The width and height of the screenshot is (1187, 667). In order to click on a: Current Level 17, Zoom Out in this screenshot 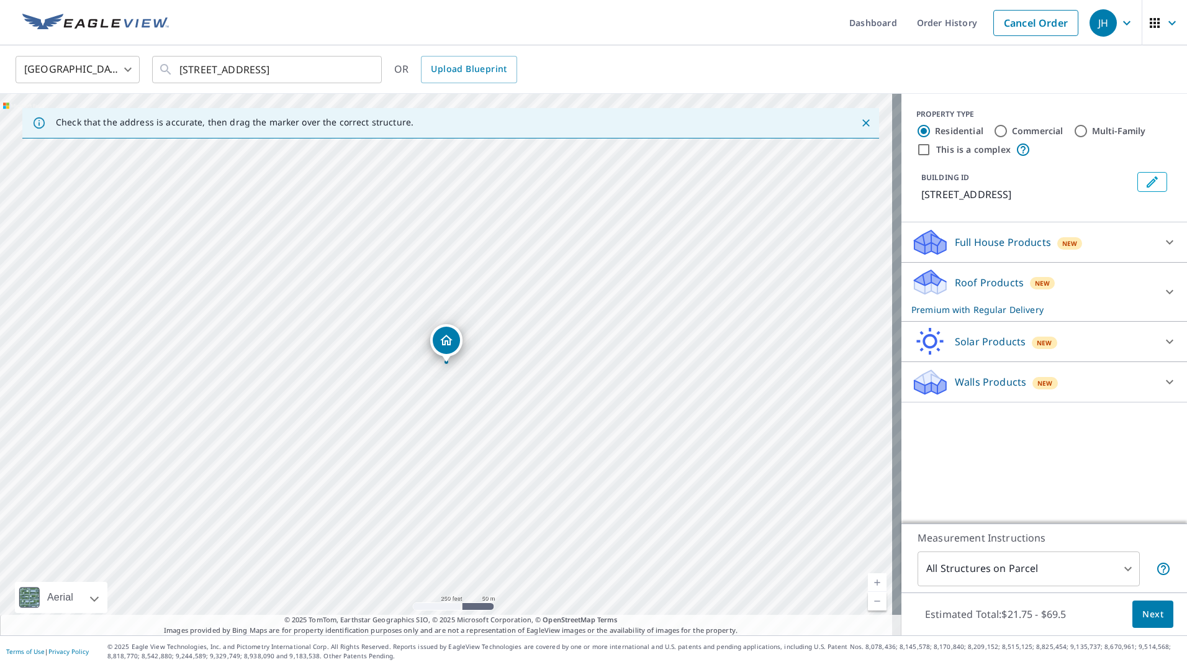, I will do `click(877, 601)`.